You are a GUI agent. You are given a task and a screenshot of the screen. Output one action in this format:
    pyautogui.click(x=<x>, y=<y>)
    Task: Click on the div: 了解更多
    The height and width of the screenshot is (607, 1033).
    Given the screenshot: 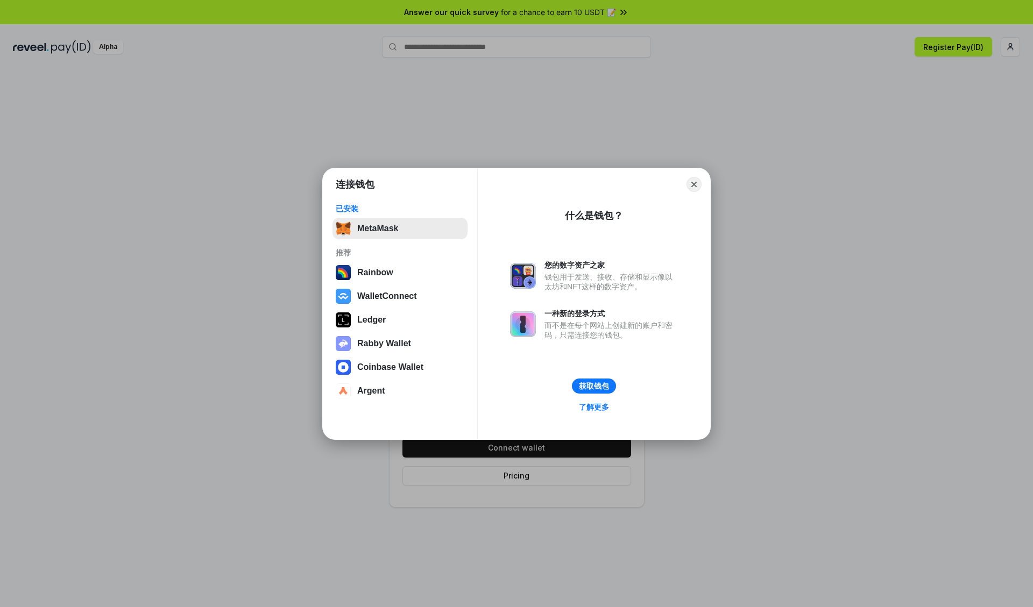 What is the action you would take?
    pyautogui.click(x=594, y=407)
    